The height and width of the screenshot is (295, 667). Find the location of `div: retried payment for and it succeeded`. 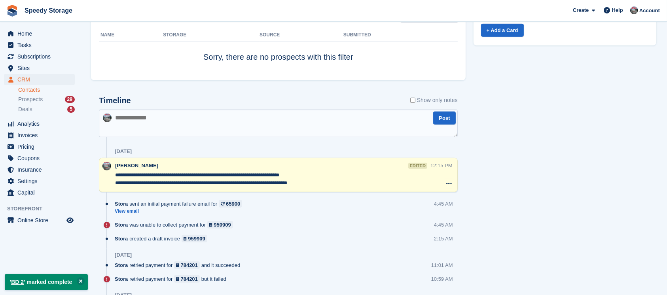

div: retried payment for and it succeeded is located at coordinates (179, 265).